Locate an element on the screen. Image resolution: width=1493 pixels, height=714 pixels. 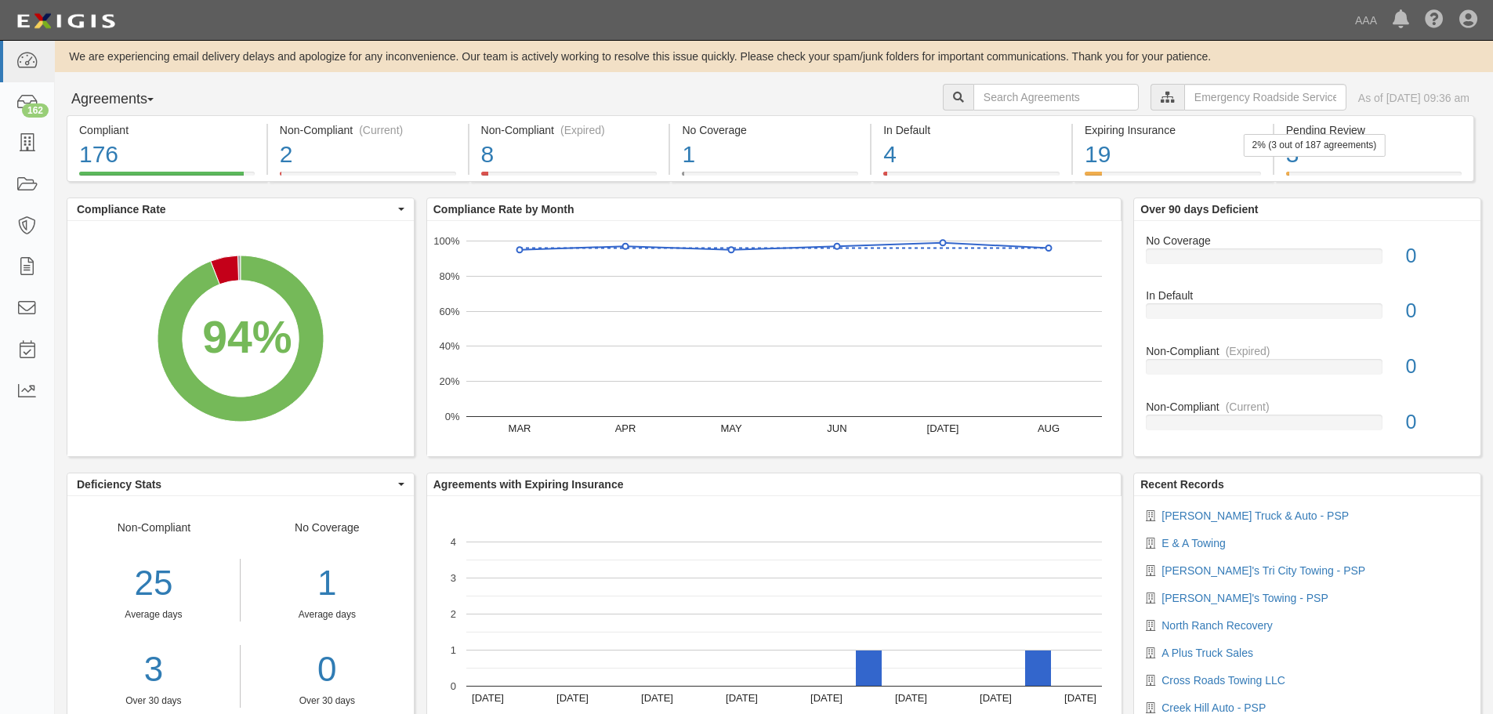
div: 176 is located at coordinates (167, 154).